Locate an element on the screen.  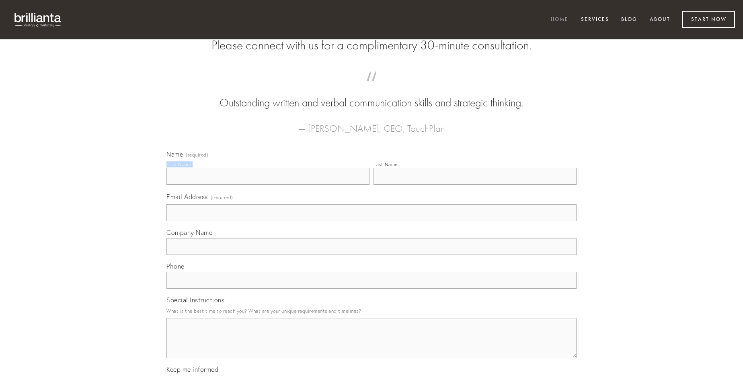
span: Name is located at coordinates (174, 154).